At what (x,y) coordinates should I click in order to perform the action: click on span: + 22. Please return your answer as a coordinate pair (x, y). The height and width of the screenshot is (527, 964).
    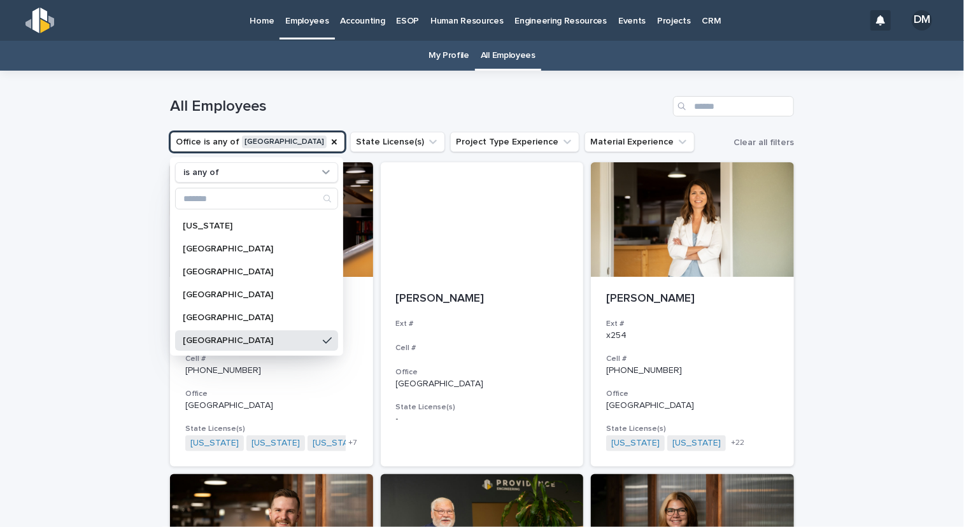
    Looking at the image, I should click on (738, 443).